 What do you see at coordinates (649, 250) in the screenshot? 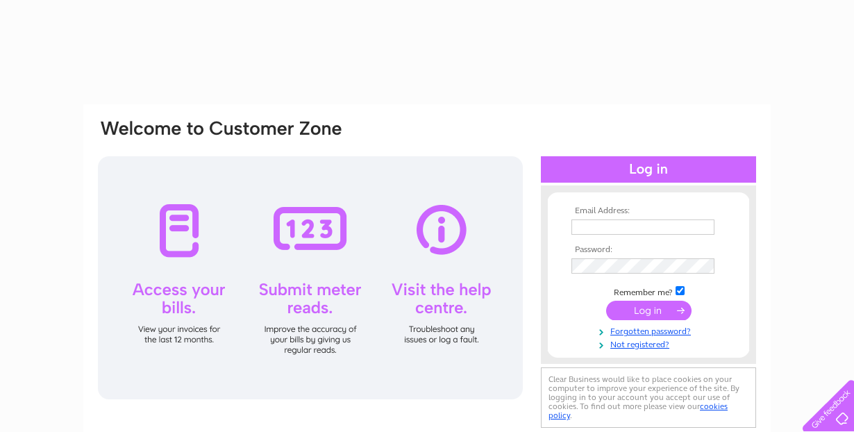
I see `th: Password:` at bounding box center [649, 250].